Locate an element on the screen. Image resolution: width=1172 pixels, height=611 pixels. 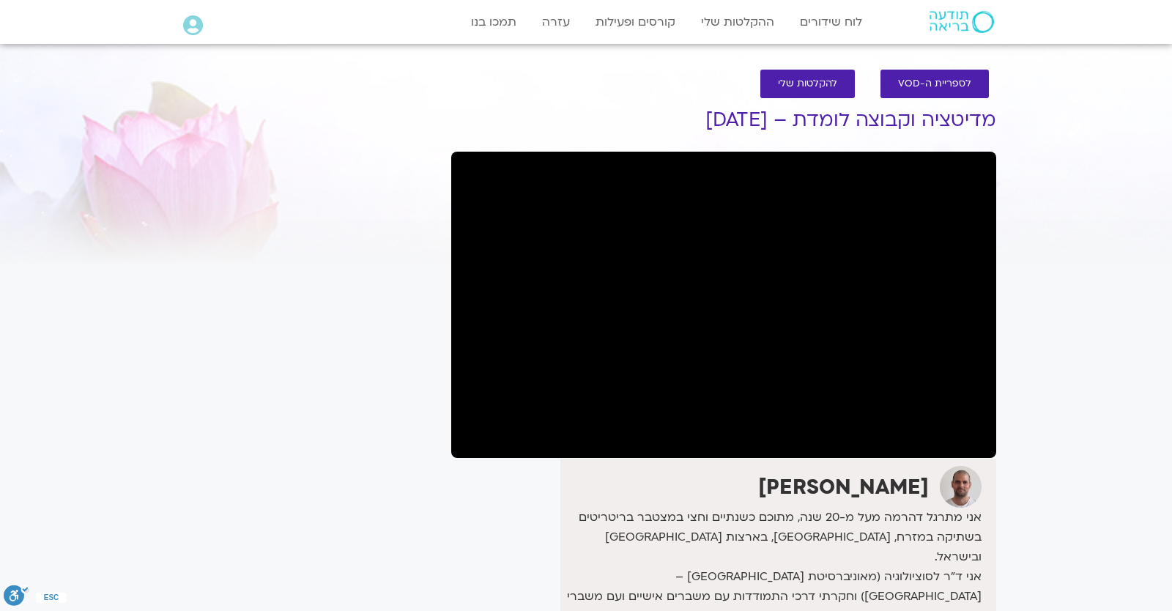
span: לספריית ה-VOD is located at coordinates (935, 84).